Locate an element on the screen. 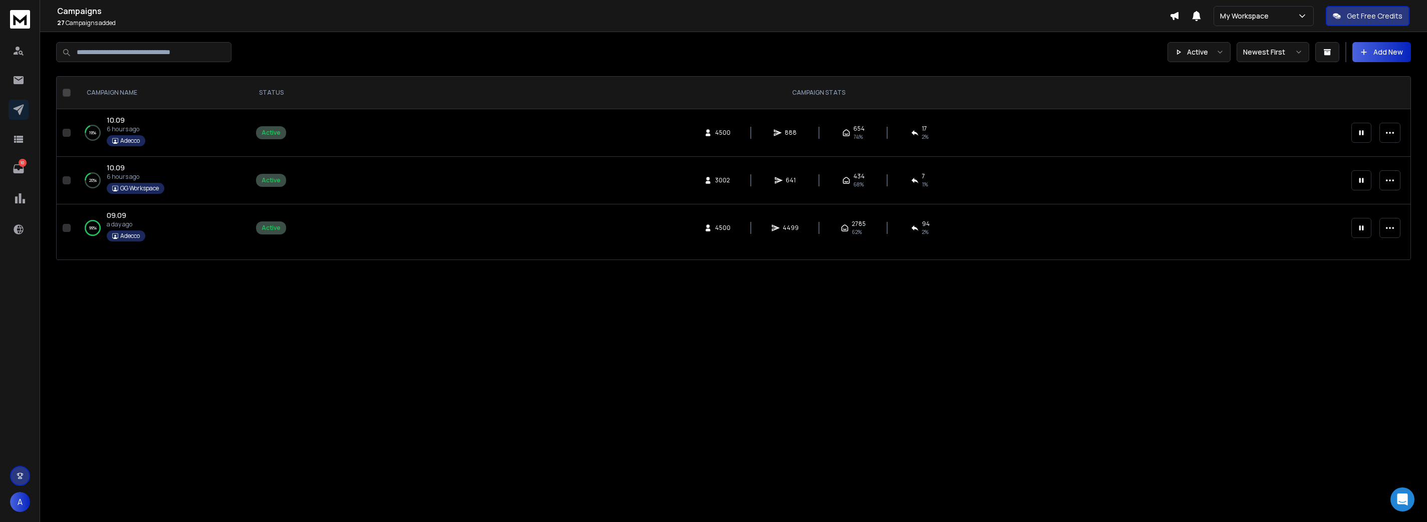 The width and height of the screenshot is (1427, 522). span: 3002 is located at coordinates (723, 180).